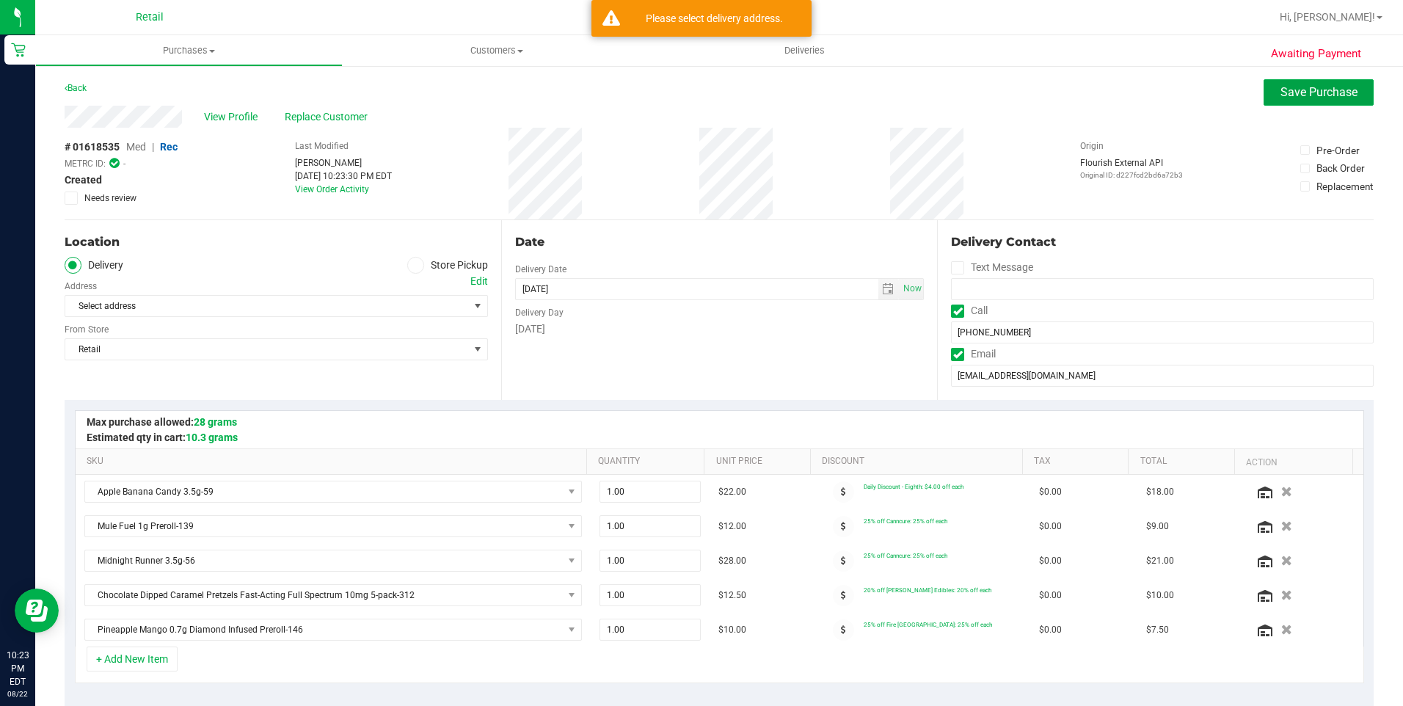 This screenshot has width=1403, height=706. I want to click on span: 10.3 grams, so click(211, 437).